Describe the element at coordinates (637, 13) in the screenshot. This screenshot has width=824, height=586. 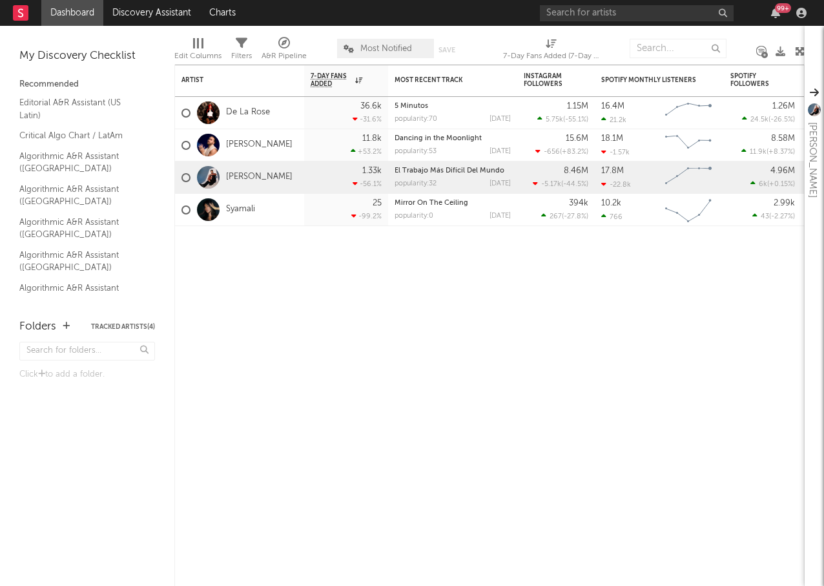
I see `input: Search for artists` at that location.